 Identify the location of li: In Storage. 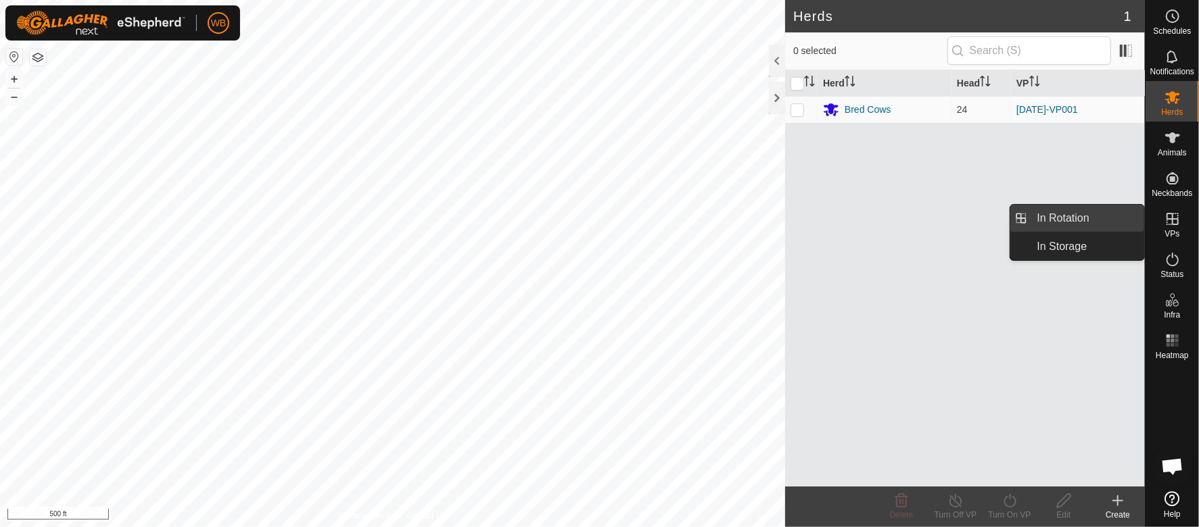
(1077, 247).